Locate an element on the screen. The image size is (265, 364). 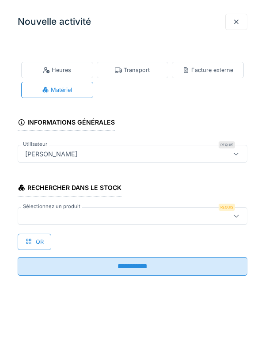
div: Transport is located at coordinates (132, 70).